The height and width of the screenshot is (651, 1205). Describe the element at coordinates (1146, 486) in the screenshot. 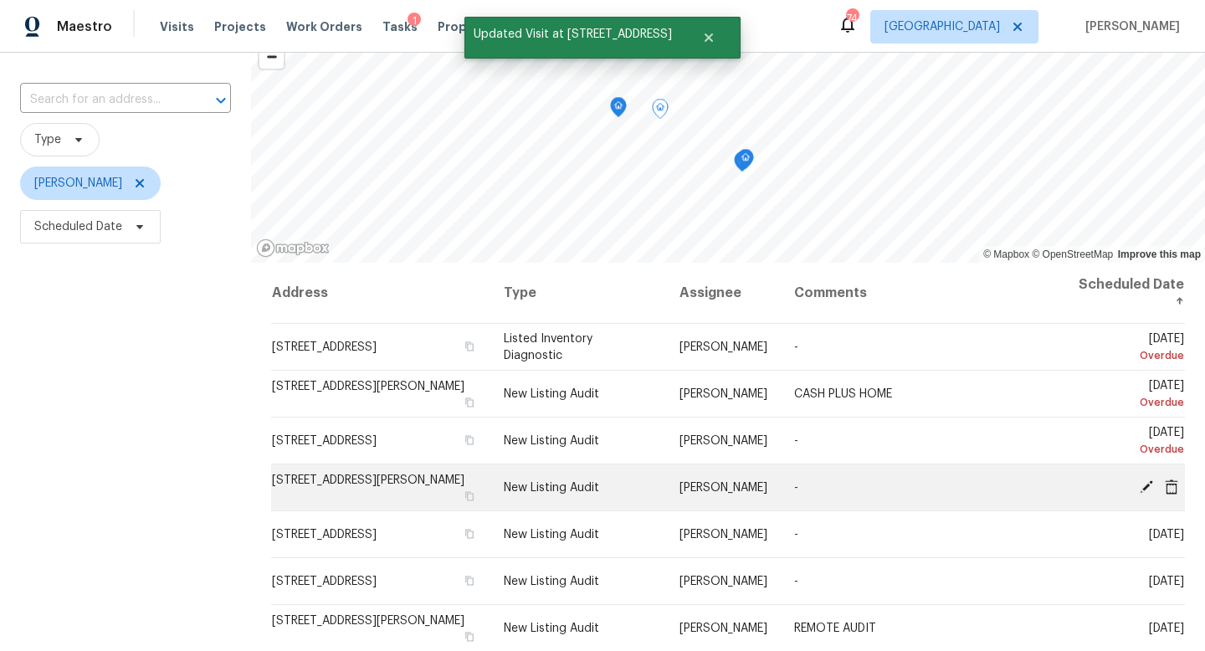

I see `span: Edit` at that location.